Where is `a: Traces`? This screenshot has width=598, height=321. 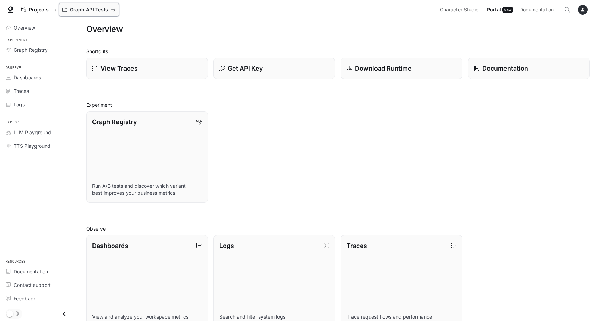
a: Traces is located at coordinates (39, 91).